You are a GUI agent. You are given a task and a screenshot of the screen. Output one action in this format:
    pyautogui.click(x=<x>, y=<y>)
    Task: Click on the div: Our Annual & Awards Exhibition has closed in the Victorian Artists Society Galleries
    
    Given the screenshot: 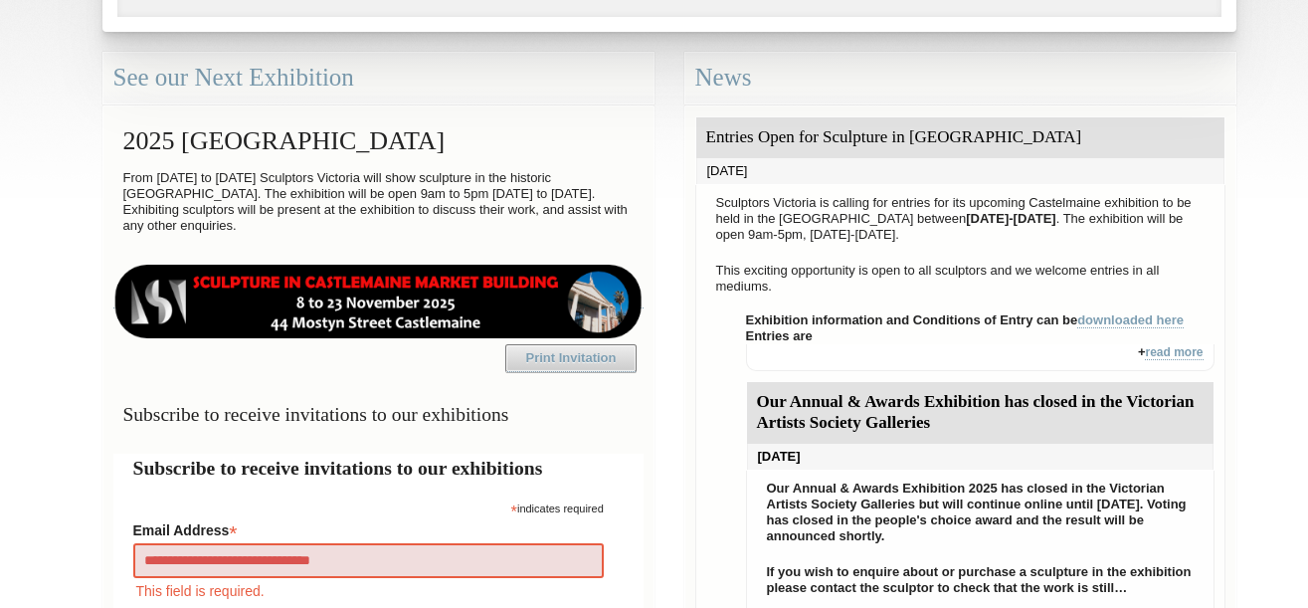 What is the action you would take?
    pyautogui.click(x=980, y=413)
    